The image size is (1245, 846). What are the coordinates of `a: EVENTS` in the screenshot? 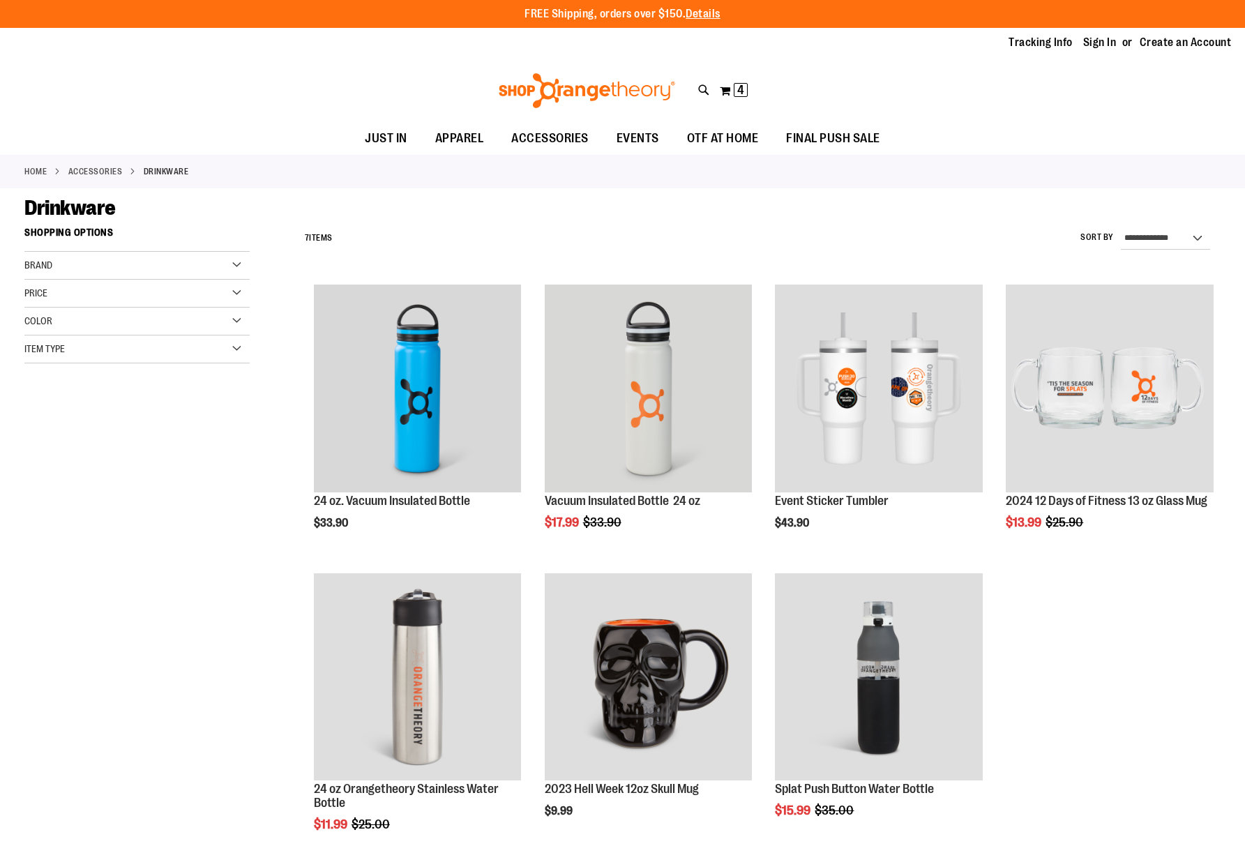 It's located at (637, 139).